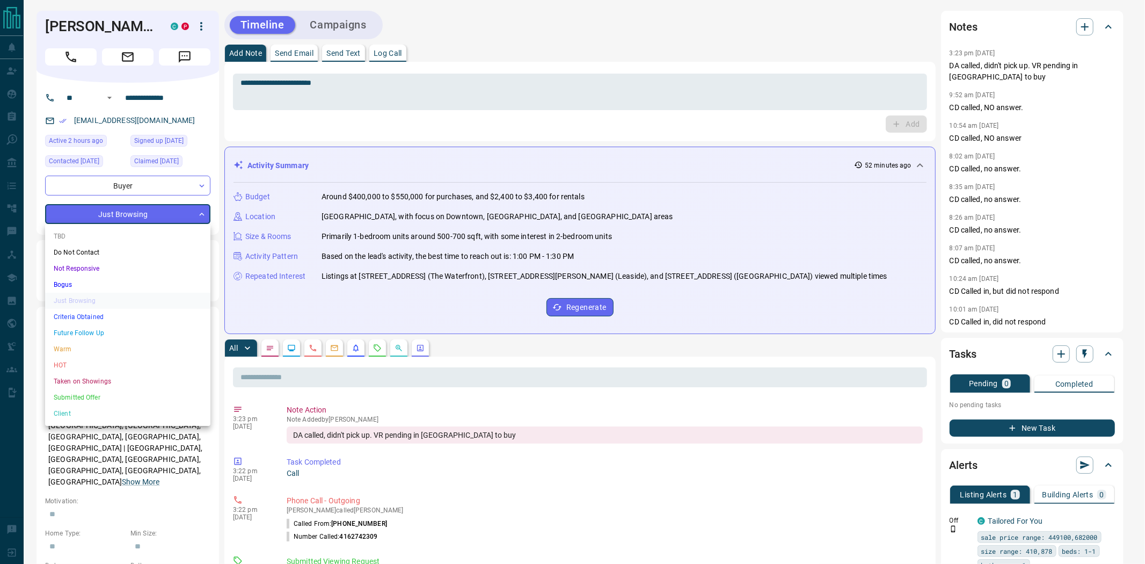 This screenshot has width=1145, height=564. Describe the element at coordinates (128, 252) in the screenshot. I see `li: Do Not Contact` at that location.